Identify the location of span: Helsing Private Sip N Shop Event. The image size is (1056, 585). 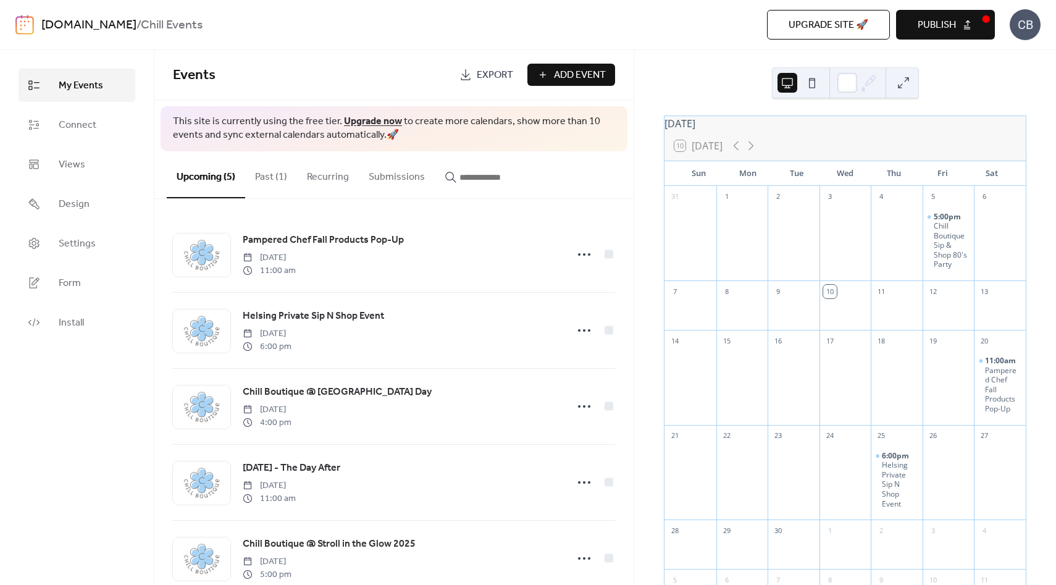
(313, 316).